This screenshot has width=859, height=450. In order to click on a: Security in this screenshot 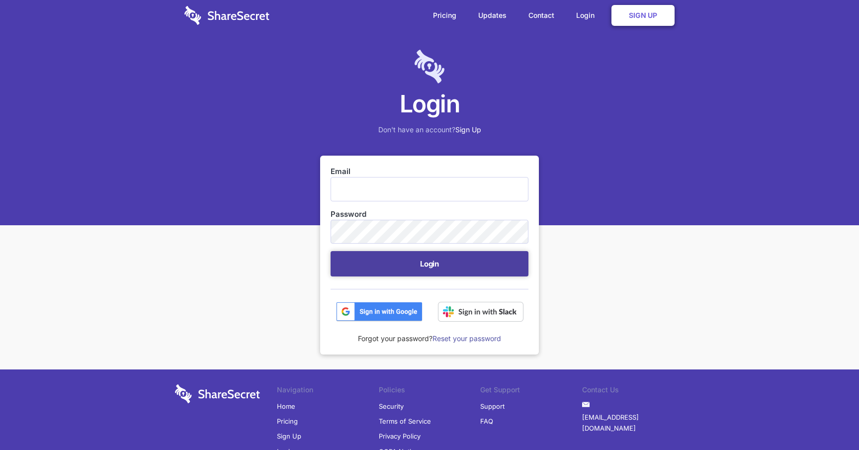, I will do `click(391, 406)`.